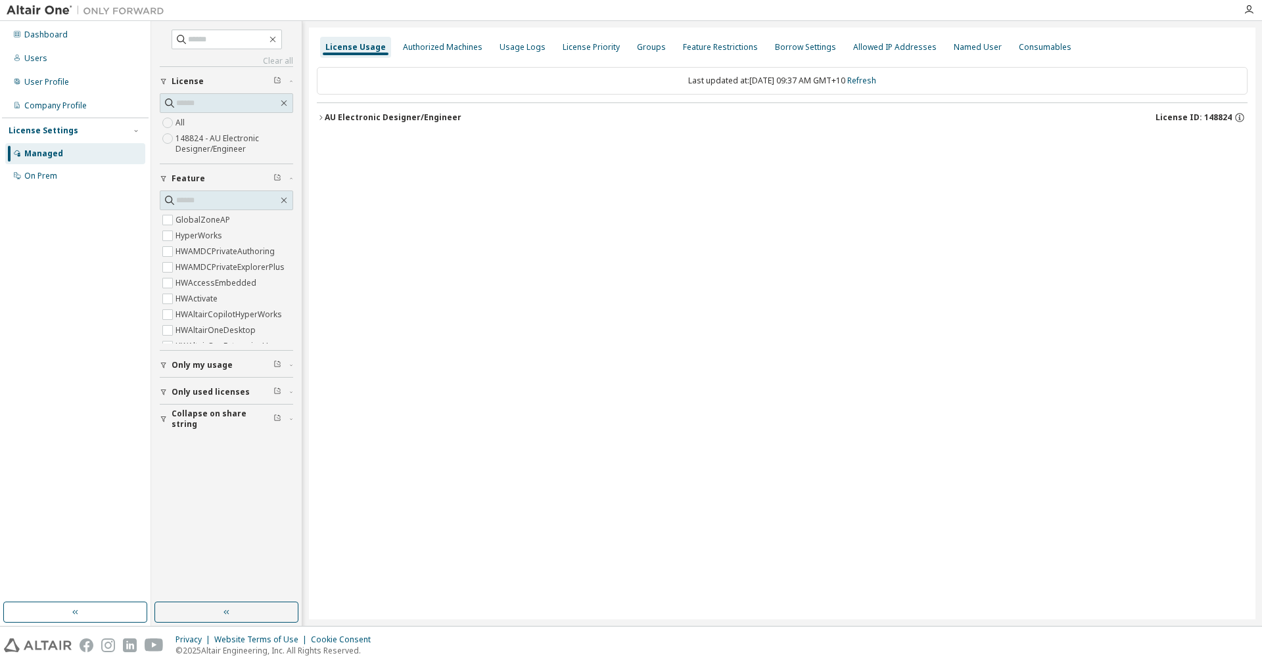 This screenshot has width=1262, height=664. I want to click on a: Clear all, so click(226, 61).